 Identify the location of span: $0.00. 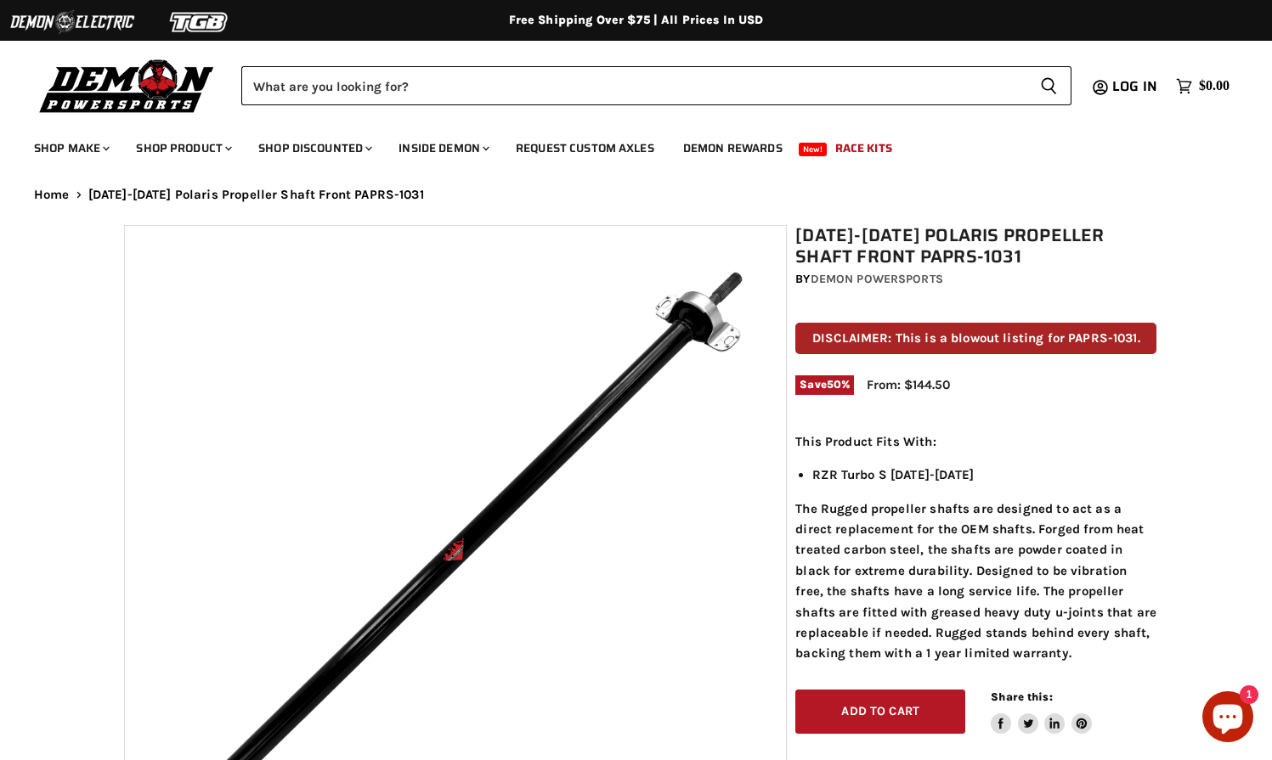
(1214, 86).